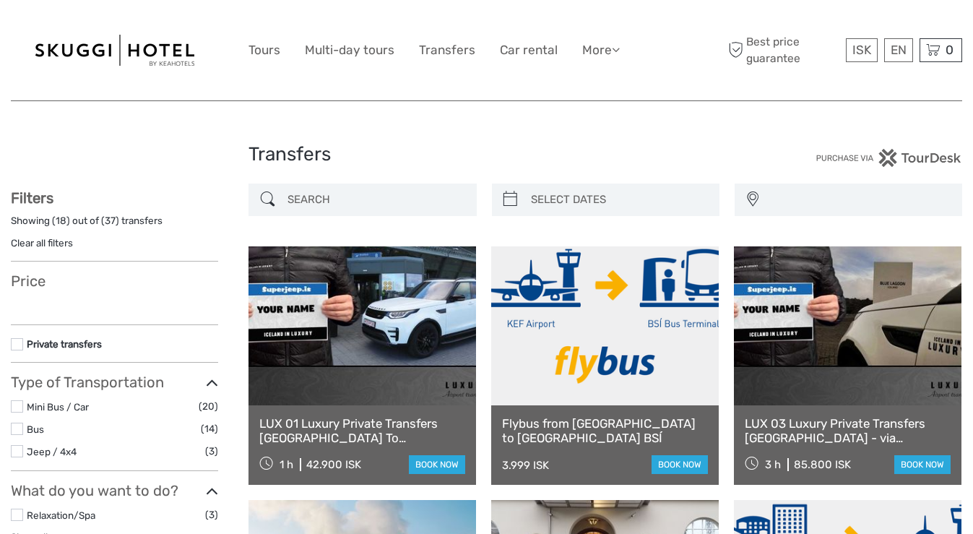 The width and height of the screenshot is (973, 534). Describe the element at coordinates (898, 50) in the screenshot. I see `div: EN` at that location.